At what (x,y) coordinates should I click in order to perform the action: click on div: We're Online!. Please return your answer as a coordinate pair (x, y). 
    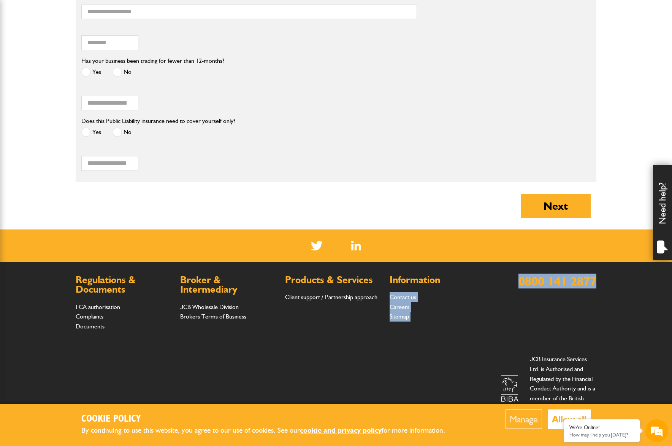
    Looking at the image, I should click on (602, 427).